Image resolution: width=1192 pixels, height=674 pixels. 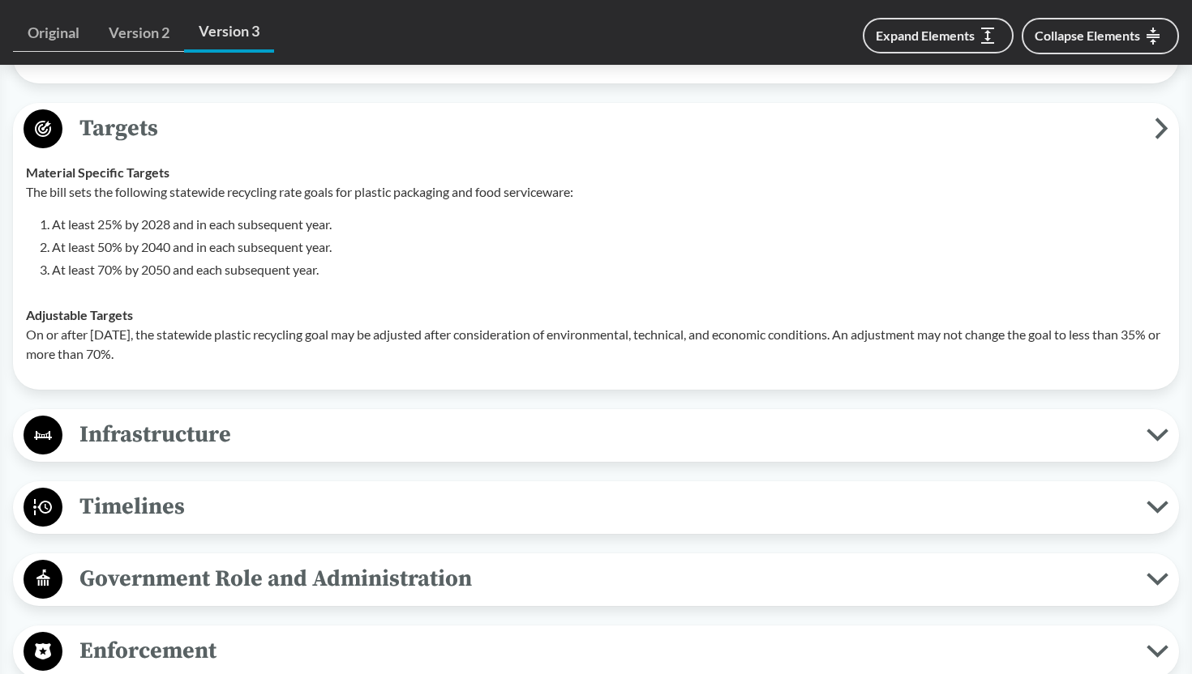 What do you see at coordinates (596, 129) in the screenshot?
I see `button: Targets` at bounding box center [596, 129].